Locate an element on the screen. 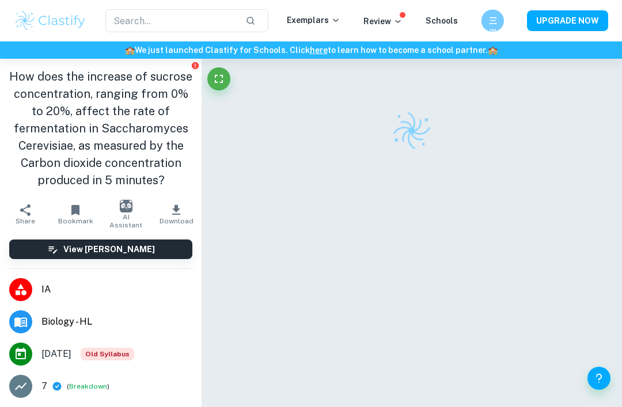  span: Biology - HL is located at coordinates (117, 322).